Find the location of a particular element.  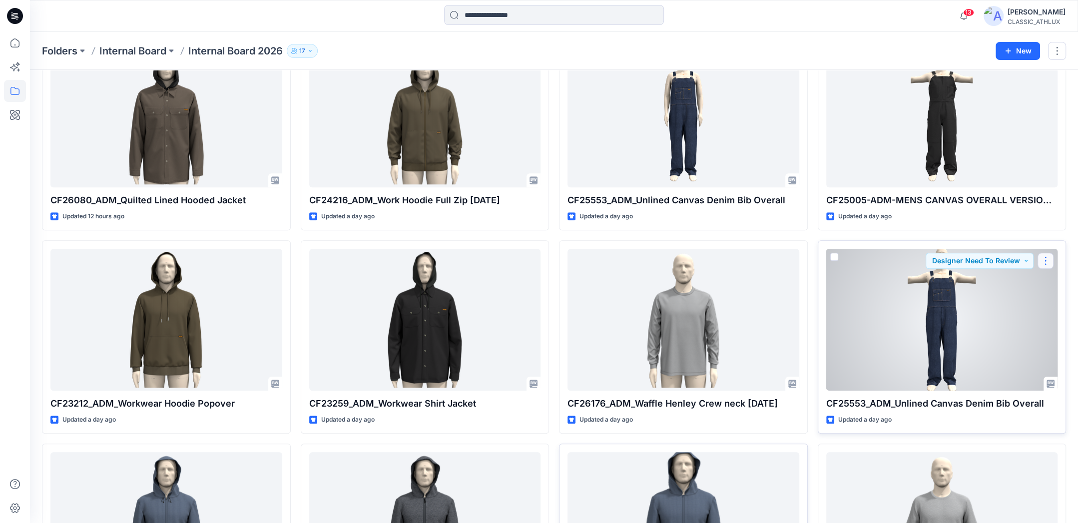

a: CF26080_ADM_Quilted Lined Hooded Jacket is located at coordinates (166, 116).